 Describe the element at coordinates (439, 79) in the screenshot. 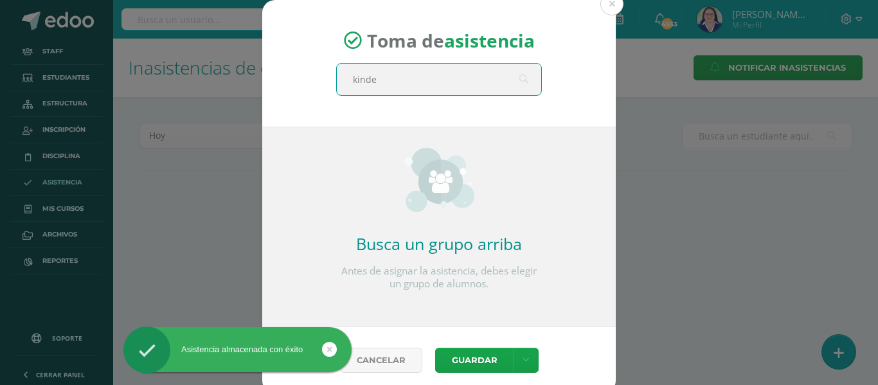

I see `input: Busca un grado o sección aquí...` at that location.